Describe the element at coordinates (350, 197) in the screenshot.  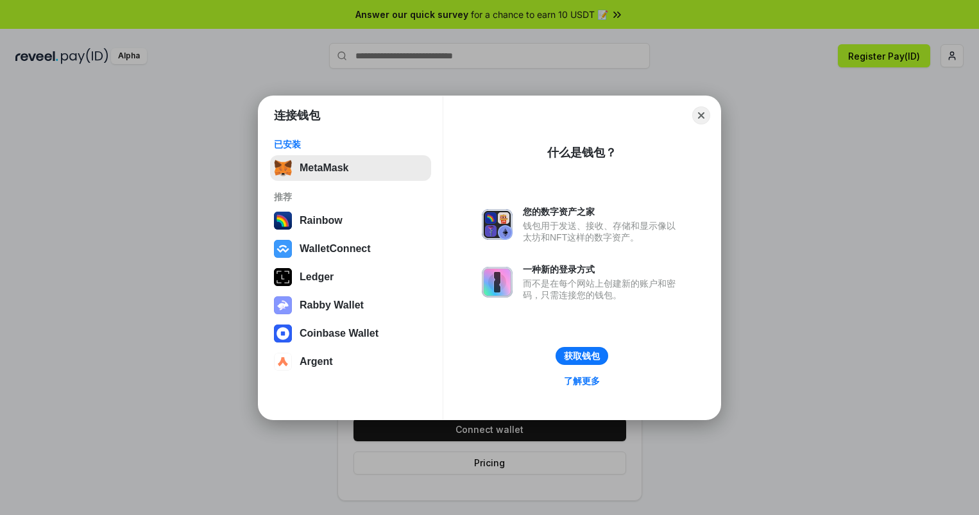
I see `div: 推荐` at that location.